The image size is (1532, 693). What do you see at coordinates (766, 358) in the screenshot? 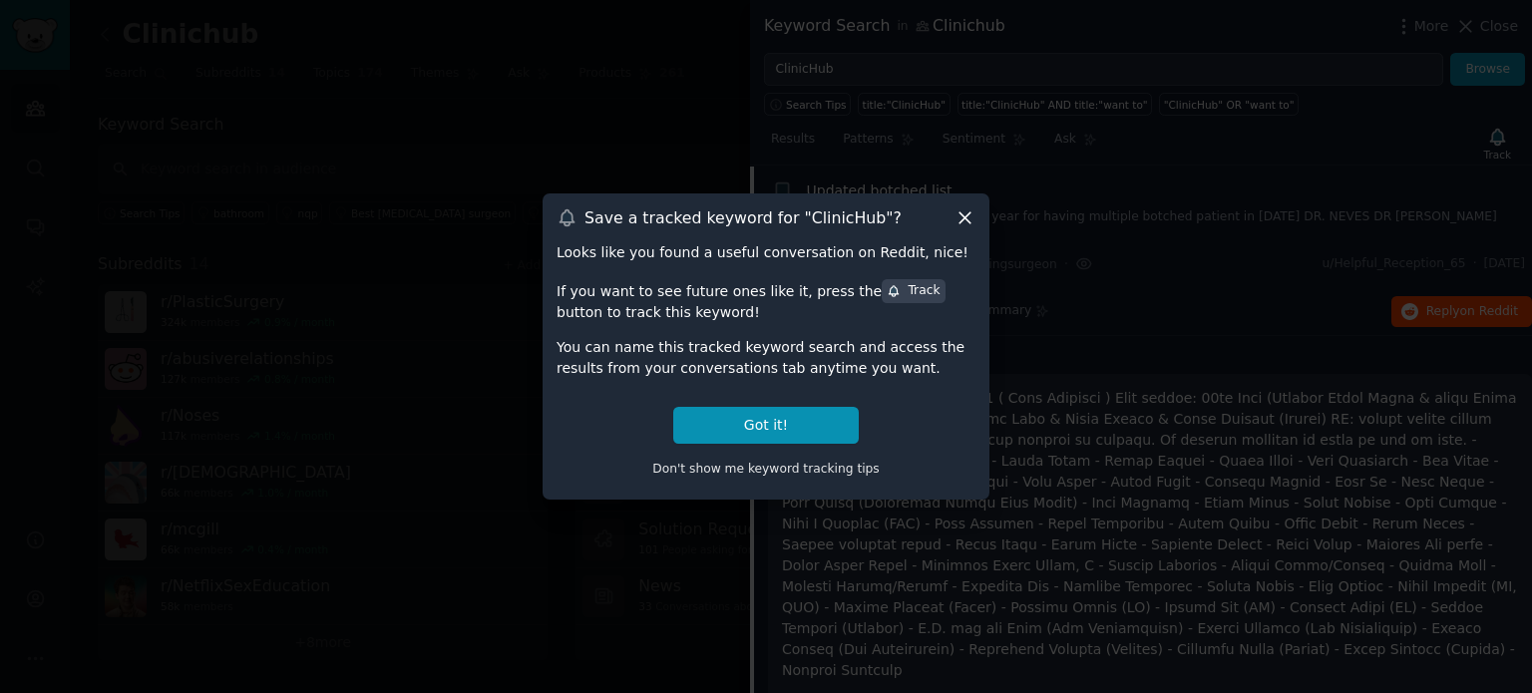
I see `div: You can name this tracked keyword search and access the results from your conversations tab anyti...` at bounding box center [766, 358].